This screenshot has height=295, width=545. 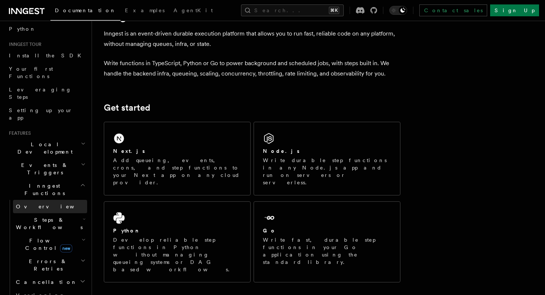 What do you see at coordinates (54, 207) in the screenshot?
I see `span: Overview` at bounding box center [54, 207].